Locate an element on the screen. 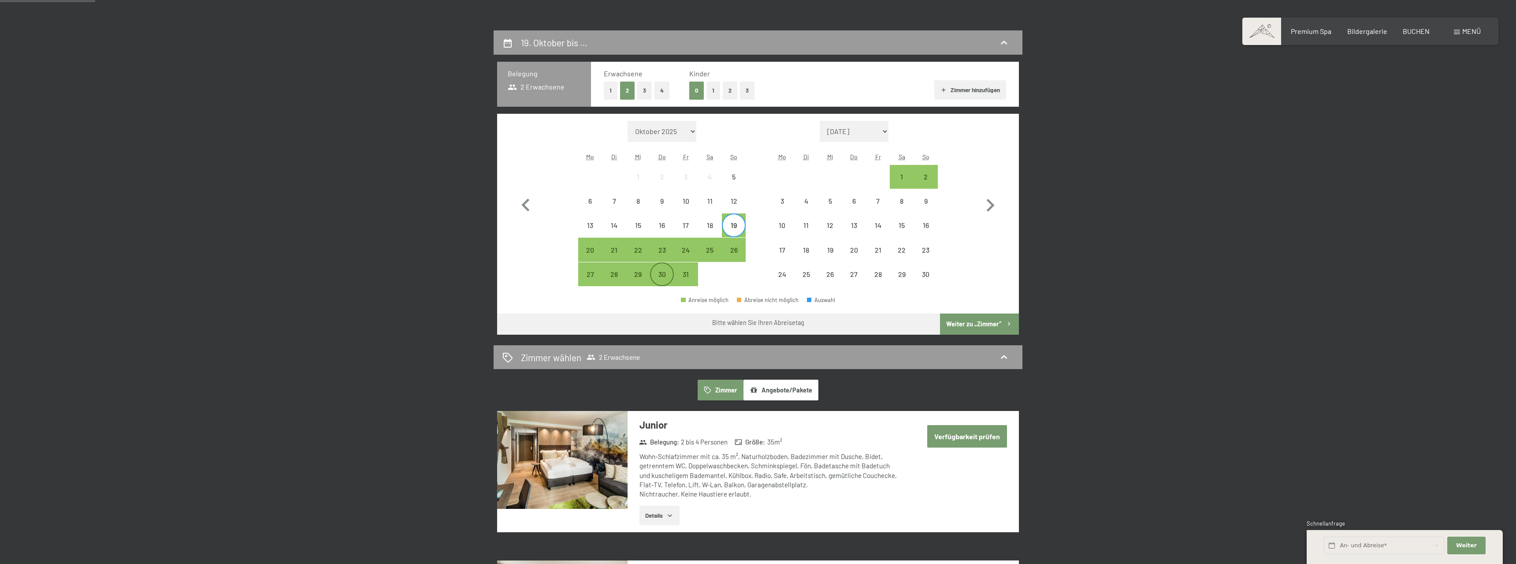 This screenshot has height=564, width=1516. div: 8 is located at coordinates (902, 208).